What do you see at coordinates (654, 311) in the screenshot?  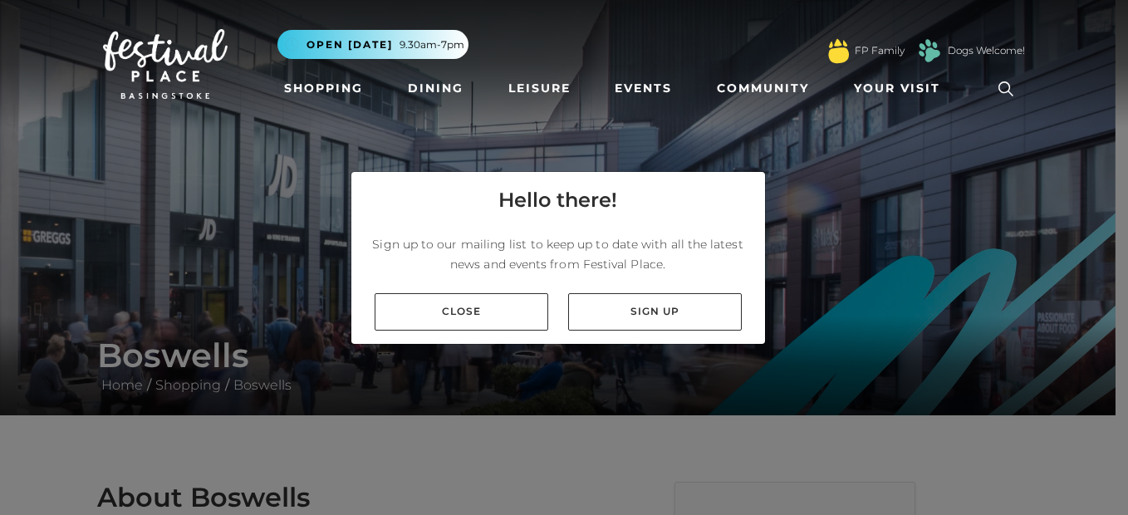 I see `a: Sign up` at bounding box center [654, 311].